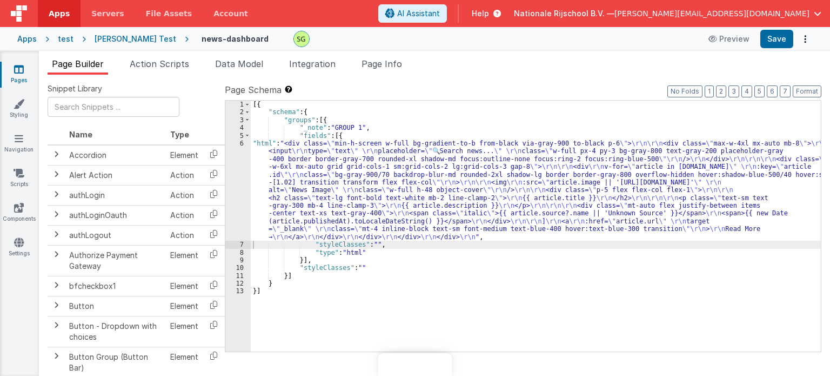  What do you see at coordinates (564, 14) in the screenshot?
I see `span: Nationale Rijschool B.V. —` at bounding box center [564, 14].